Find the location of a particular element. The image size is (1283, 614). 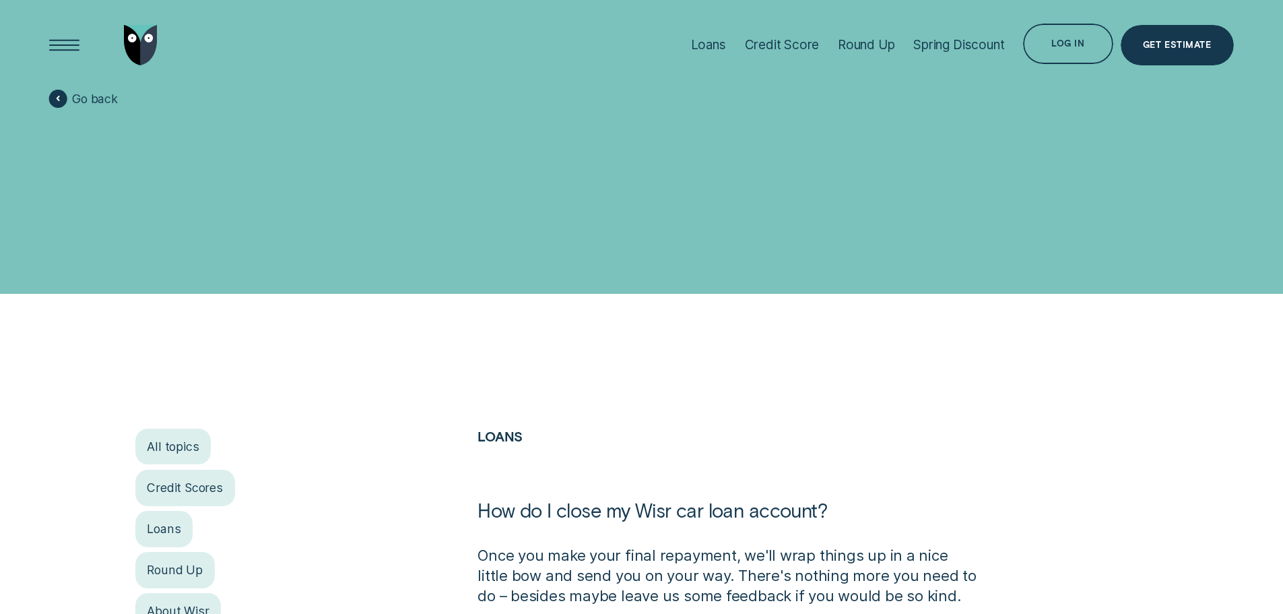

a: Round Up is located at coordinates (175, 569).